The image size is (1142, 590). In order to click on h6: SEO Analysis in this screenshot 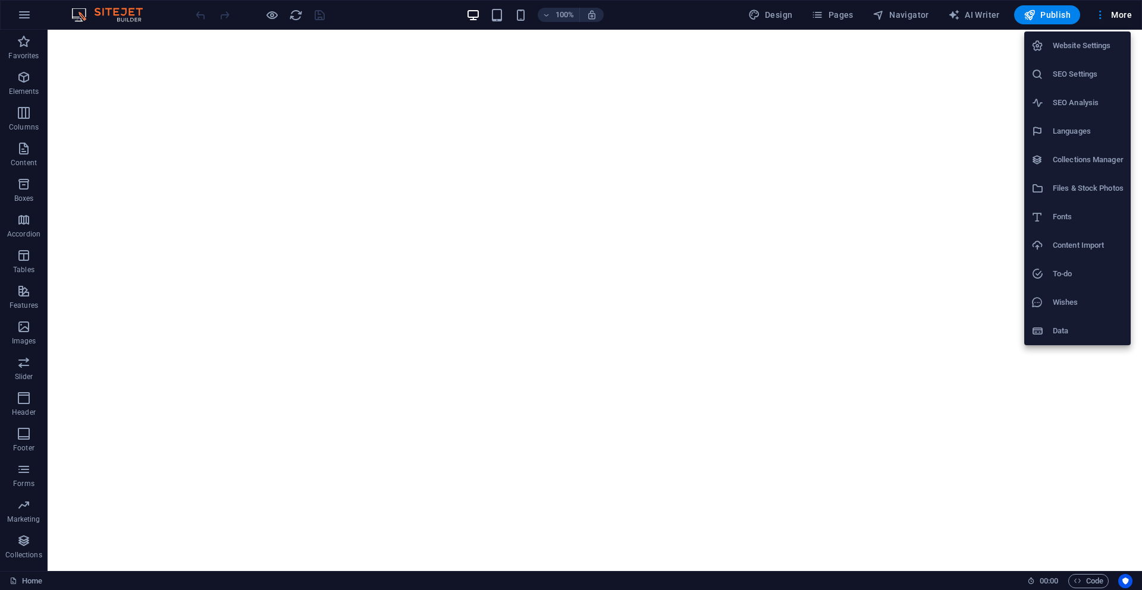, I will do `click(1088, 103)`.